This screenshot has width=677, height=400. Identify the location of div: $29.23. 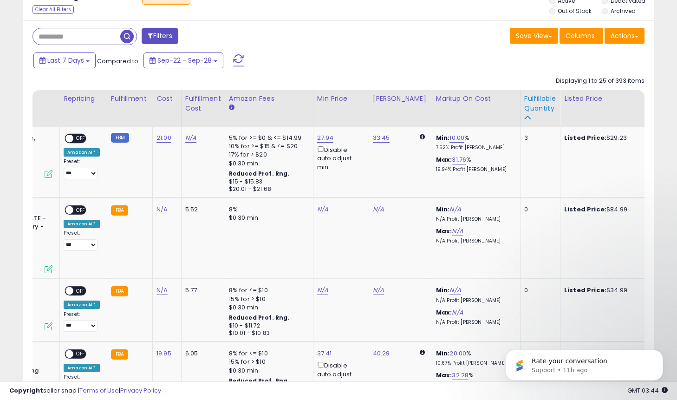
(603, 138).